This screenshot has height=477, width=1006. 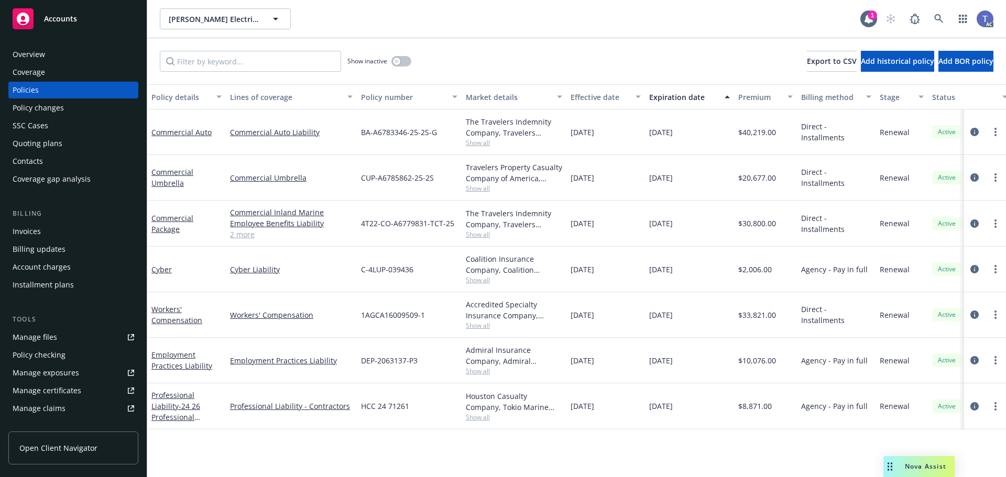 I want to click on div: Invoices, so click(x=27, y=232).